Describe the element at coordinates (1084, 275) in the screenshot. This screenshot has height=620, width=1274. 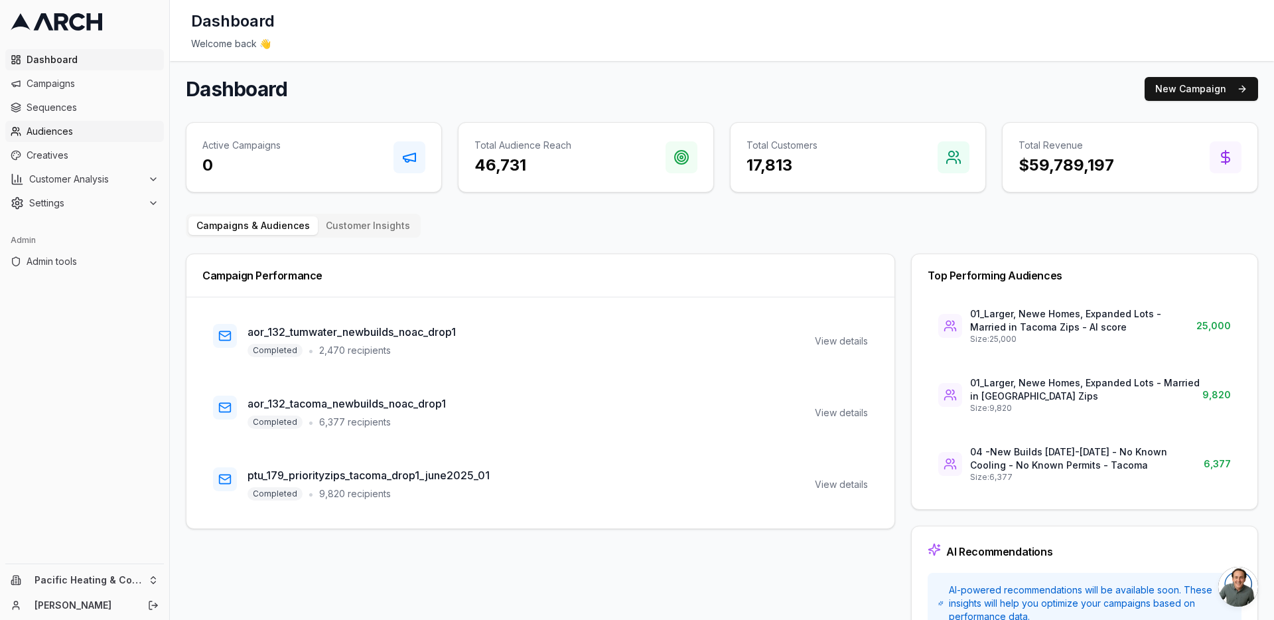
I see `div: Top Performing Audiences` at that location.